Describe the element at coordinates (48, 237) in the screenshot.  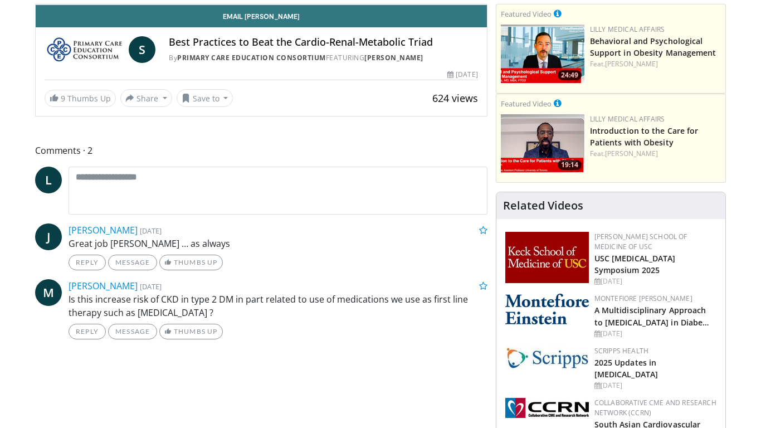
I see `span: J` at that location.